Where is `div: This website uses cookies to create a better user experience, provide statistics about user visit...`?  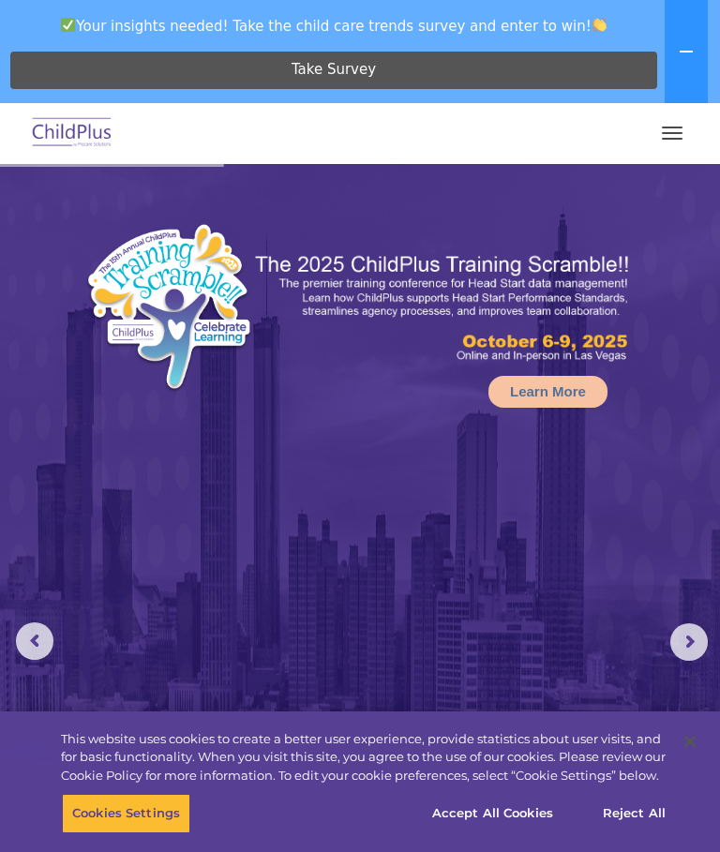 div: This website uses cookies to create a better user experience, provide statistics about user visit... is located at coordinates (365, 757).